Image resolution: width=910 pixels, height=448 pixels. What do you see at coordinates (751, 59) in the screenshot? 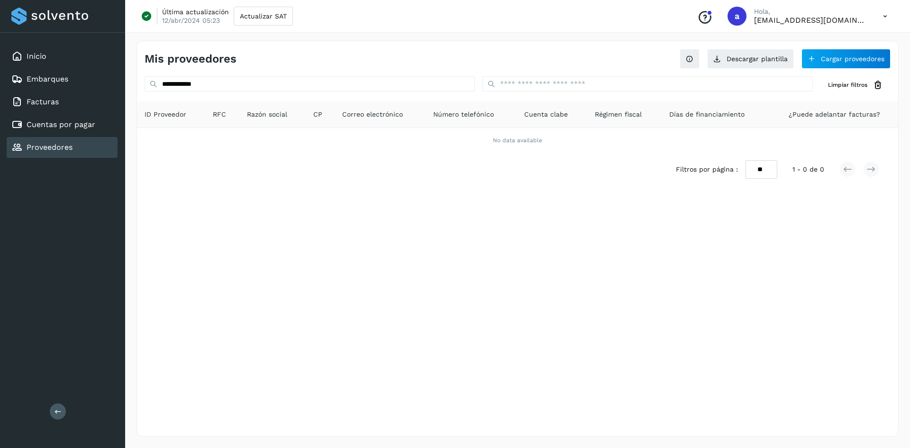
I see `button: Descargar plantilla` at bounding box center [751, 59].